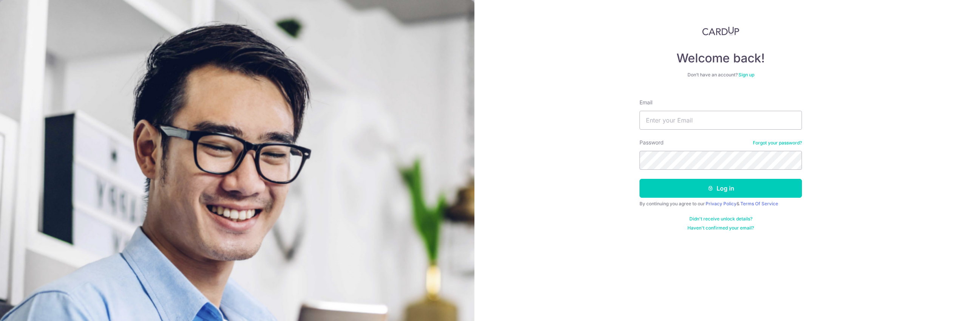  What do you see at coordinates (721, 228) in the screenshot?
I see `a: Haven't confirmed your email?` at bounding box center [721, 228].